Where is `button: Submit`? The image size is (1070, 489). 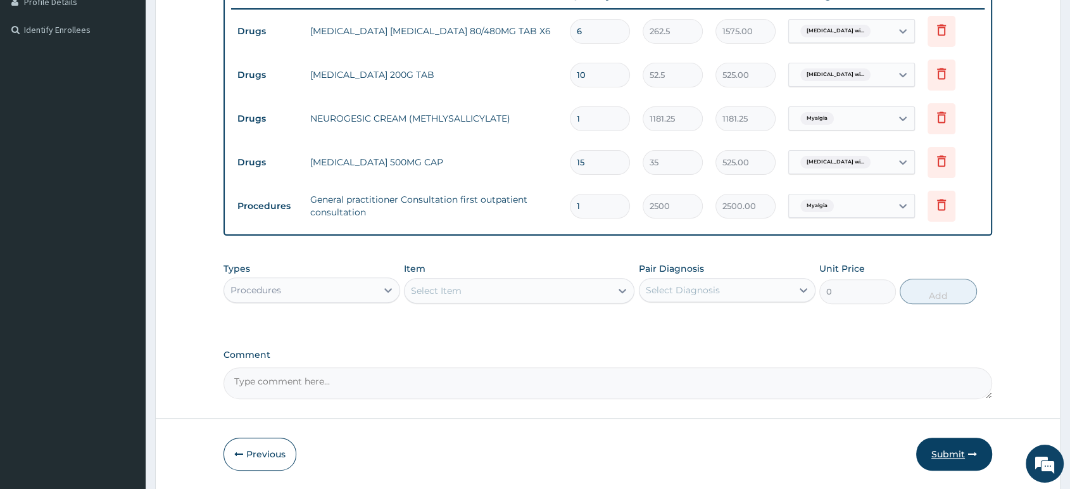 button: Submit is located at coordinates (954, 454).